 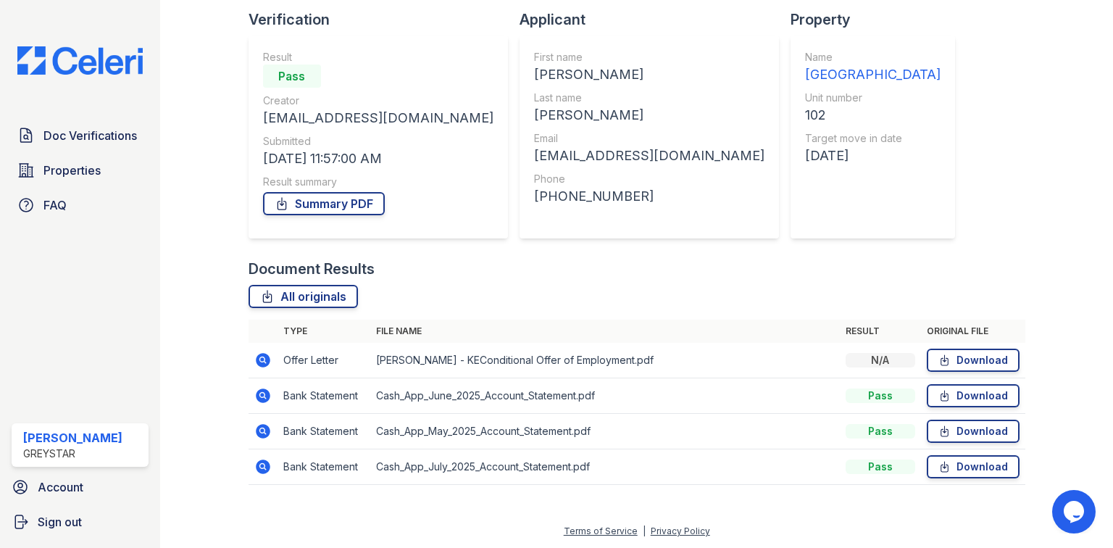 What do you see at coordinates (649, 98) in the screenshot?
I see `div: Last name` at bounding box center [649, 98].